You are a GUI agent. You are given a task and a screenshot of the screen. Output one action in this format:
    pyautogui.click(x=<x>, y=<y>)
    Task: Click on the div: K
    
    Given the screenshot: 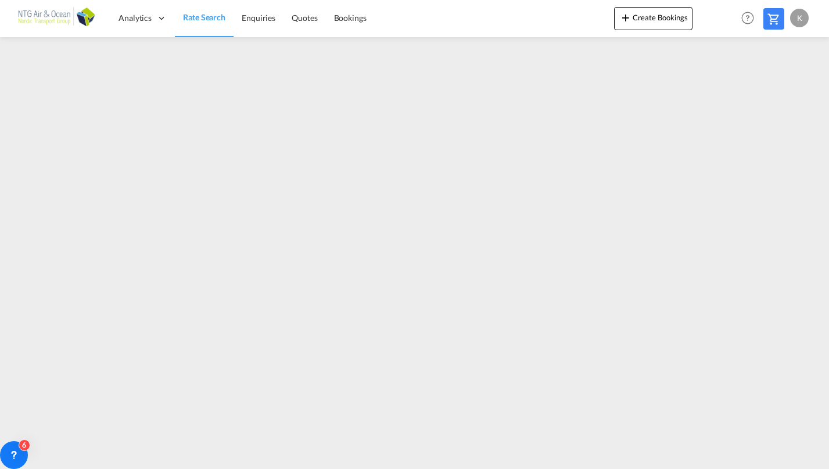 What is the action you would take?
    pyautogui.click(x=799, y=18)
    